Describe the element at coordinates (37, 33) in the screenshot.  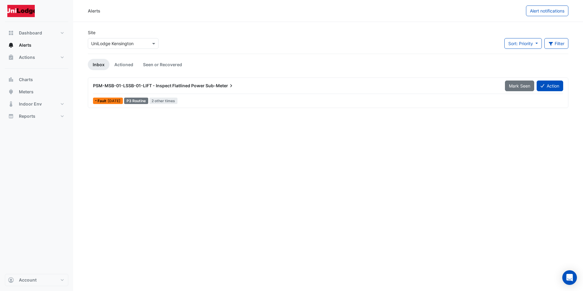
I see `button: Dashboard` at that location.